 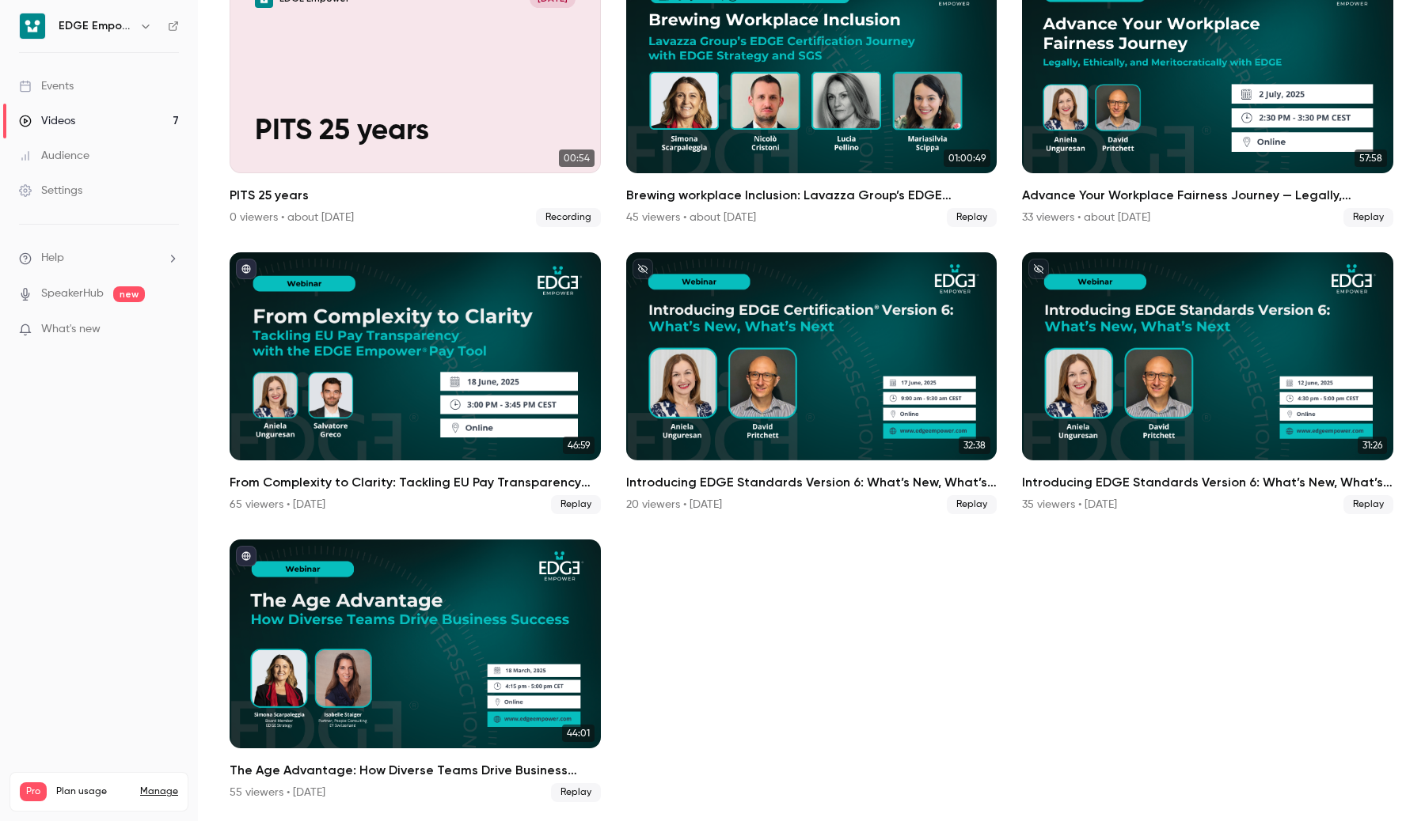 I want to click on div: Events, so click(x=46, y=86).